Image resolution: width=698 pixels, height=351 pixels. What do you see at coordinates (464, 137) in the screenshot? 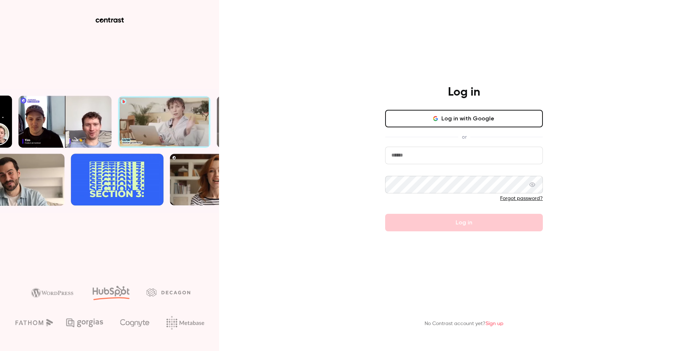
I see `span: or` at bounding box center [464, 137].